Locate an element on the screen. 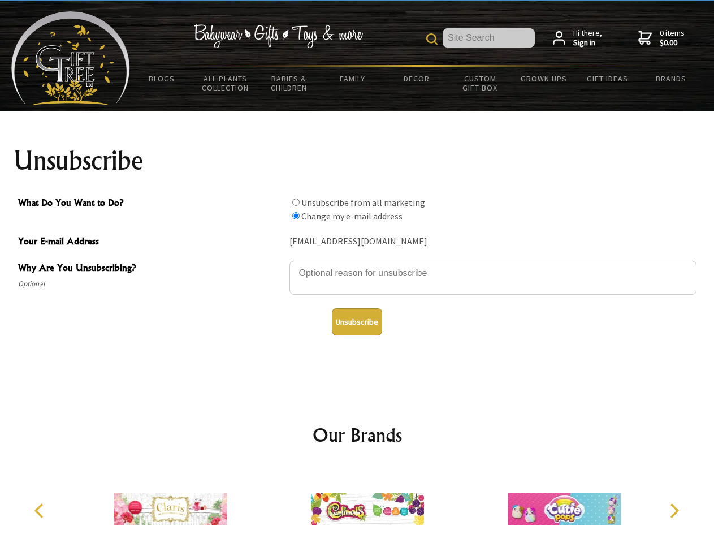  label: Unsubscribe from all marketing is located at coordinates (363, 202).